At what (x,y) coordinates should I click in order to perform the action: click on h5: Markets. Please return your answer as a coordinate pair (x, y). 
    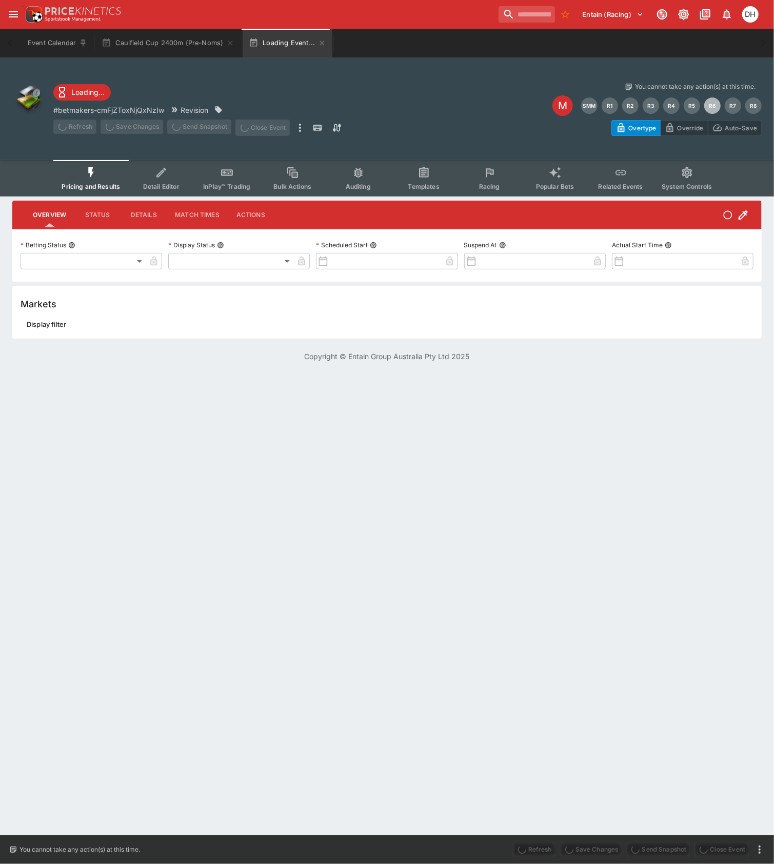
    Looking at the image, I should click on (38, 304).